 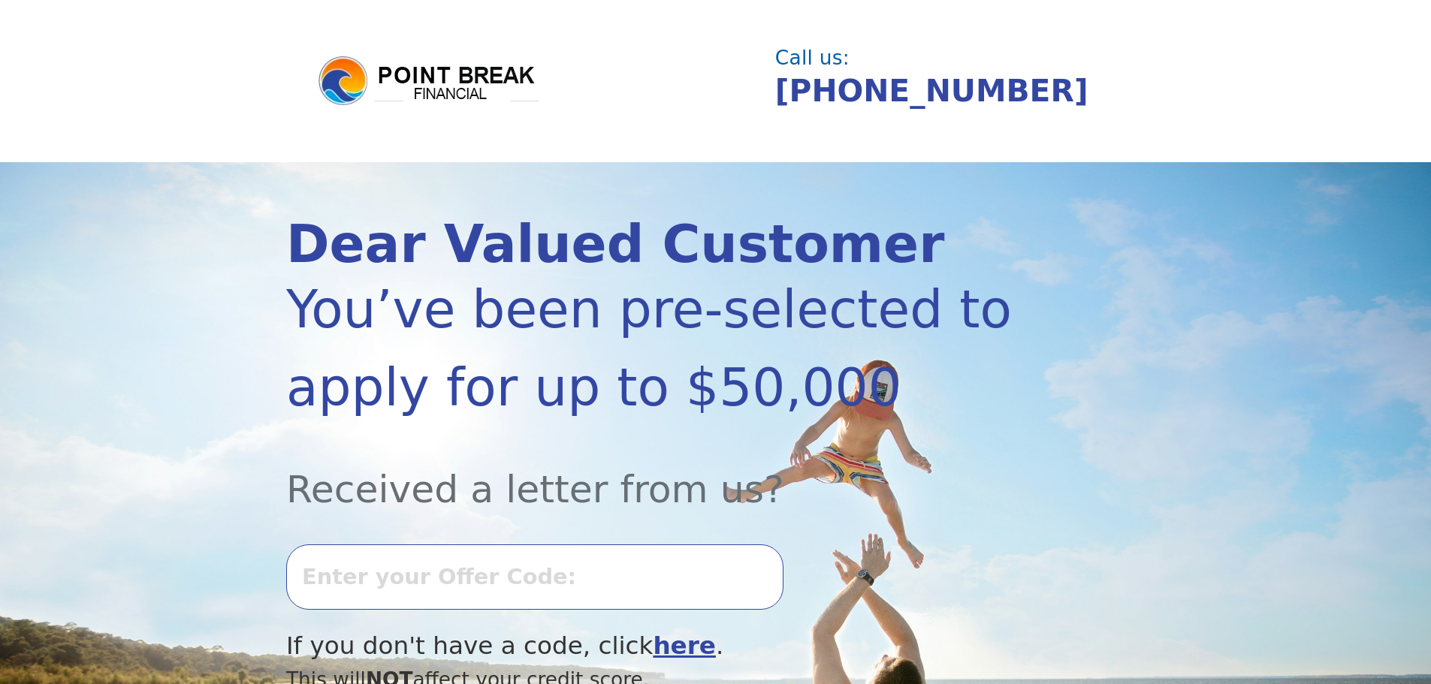 What do you see at coordinates (684, 646) in the screenshot?
I see `a: here` at bounding box center [684, 646].